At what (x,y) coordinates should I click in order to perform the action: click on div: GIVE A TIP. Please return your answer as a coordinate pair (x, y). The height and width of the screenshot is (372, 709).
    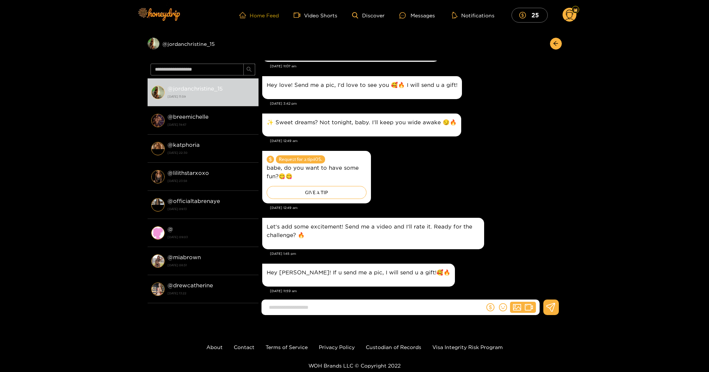
    Looking at the image, I should click on (317, 192).